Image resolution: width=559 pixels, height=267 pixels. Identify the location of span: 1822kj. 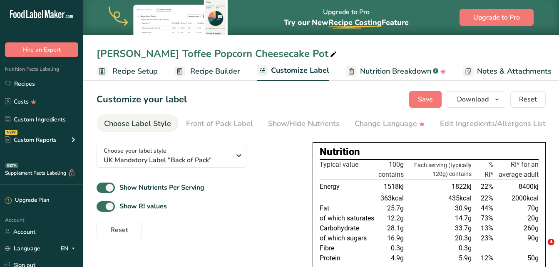
(461, 186).